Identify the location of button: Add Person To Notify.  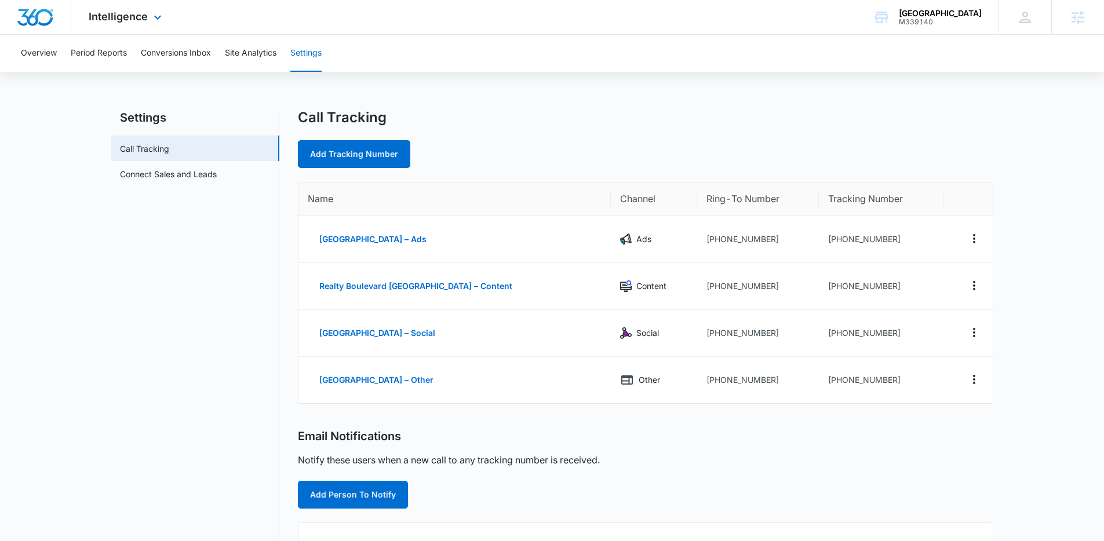
(353, 495).